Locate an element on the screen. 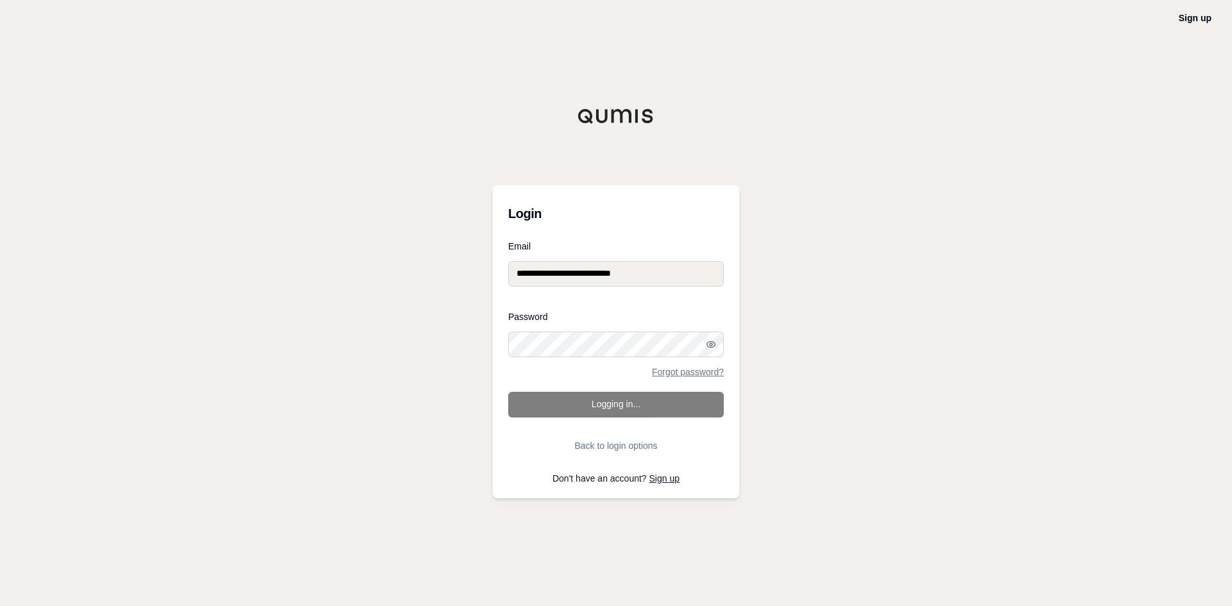 The height and width of the screenshot is (606, 1232). h3: Login is located at coordinates (616, 214).